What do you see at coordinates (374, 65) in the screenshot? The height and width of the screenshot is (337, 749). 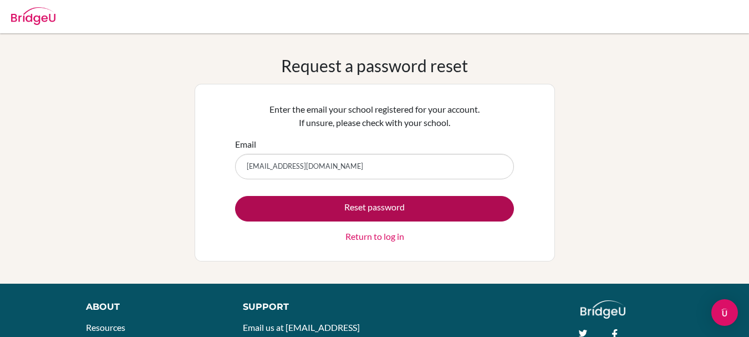 I see `h1: Request a password reset` at bounding box center [374, 65].